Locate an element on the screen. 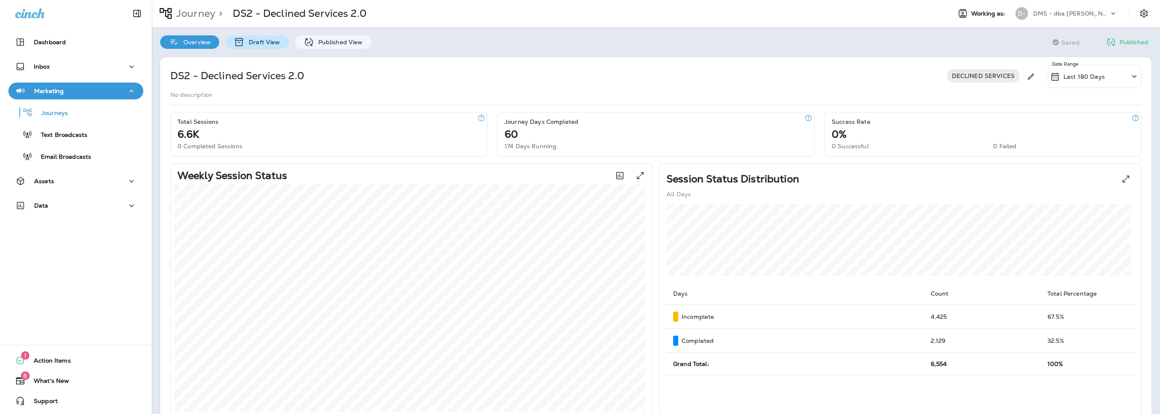  span: Action Items is located at coordinates (48, 362).